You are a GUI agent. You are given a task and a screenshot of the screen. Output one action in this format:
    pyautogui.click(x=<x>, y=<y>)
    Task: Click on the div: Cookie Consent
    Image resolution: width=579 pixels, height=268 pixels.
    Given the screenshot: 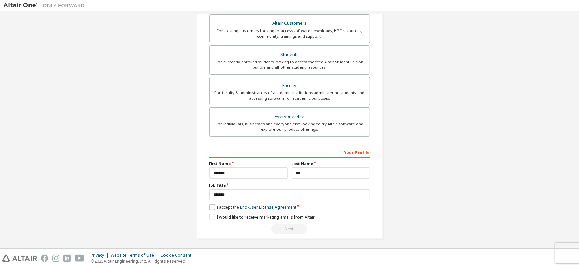 What is the action you would take?
    pyautogui.click(x=178, y=256)
    